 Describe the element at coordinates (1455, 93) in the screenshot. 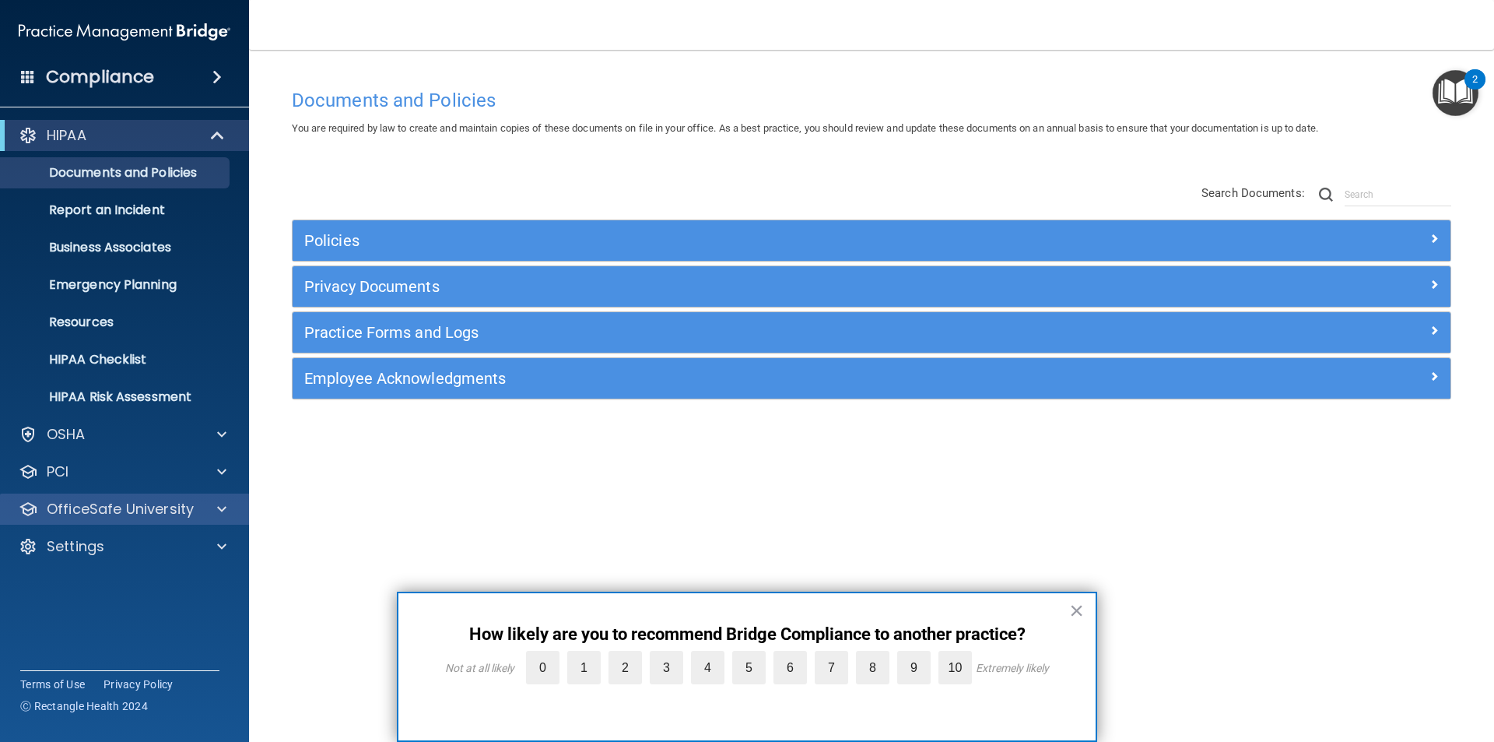

I see `button: Open Resource Center, 2 new notifications` at that location.